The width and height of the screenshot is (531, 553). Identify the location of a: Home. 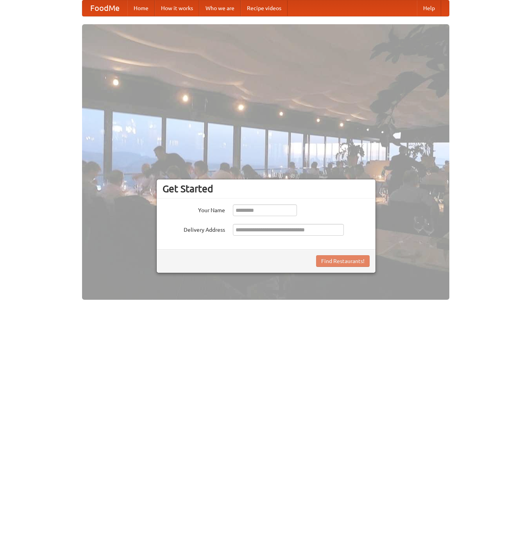
(141, 8).